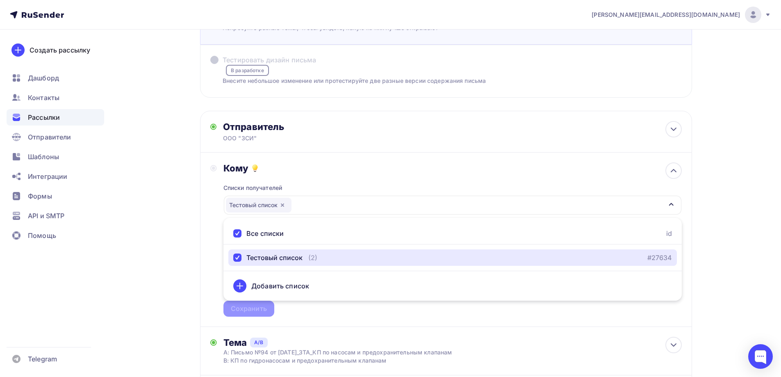  I want to click on a: Отправители, so click(55, 137).